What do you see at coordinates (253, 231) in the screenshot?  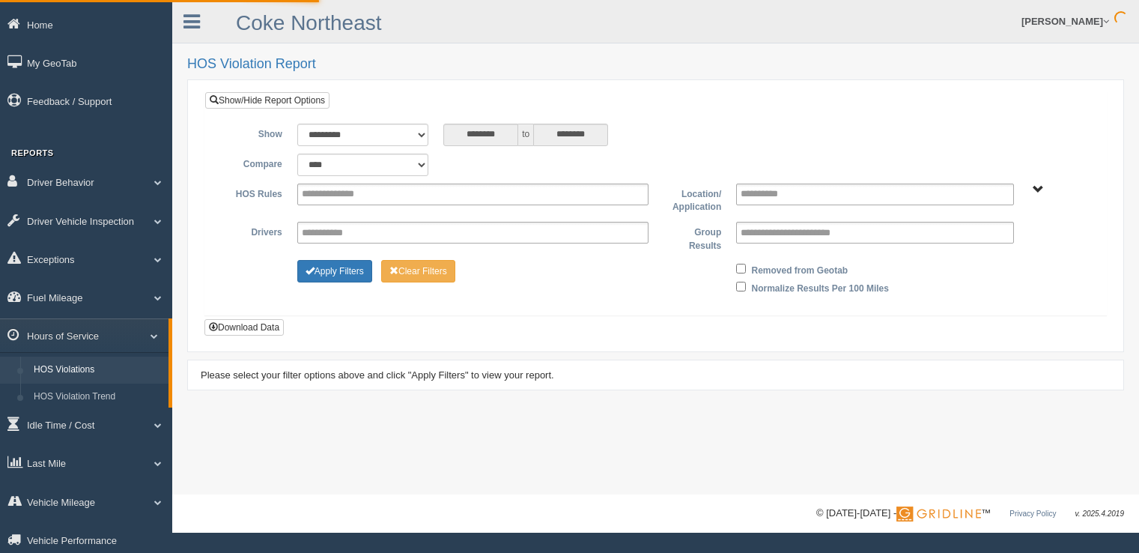 I see `label: Drivers` at bounding box center [253, 231].